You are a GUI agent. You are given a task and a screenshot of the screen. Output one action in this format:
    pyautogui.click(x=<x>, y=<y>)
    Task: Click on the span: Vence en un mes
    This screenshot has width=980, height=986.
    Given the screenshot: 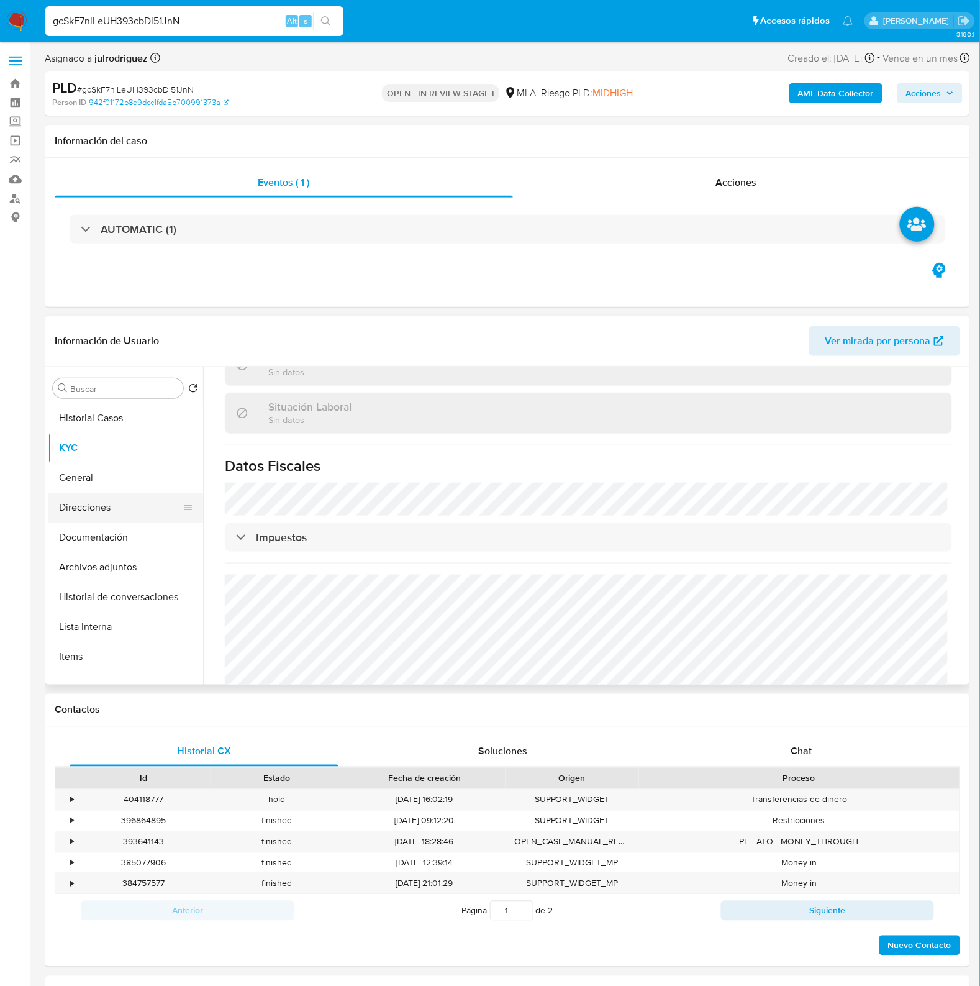 What is the action you would take?
    pyautogui.click(x=921, y=58)
    